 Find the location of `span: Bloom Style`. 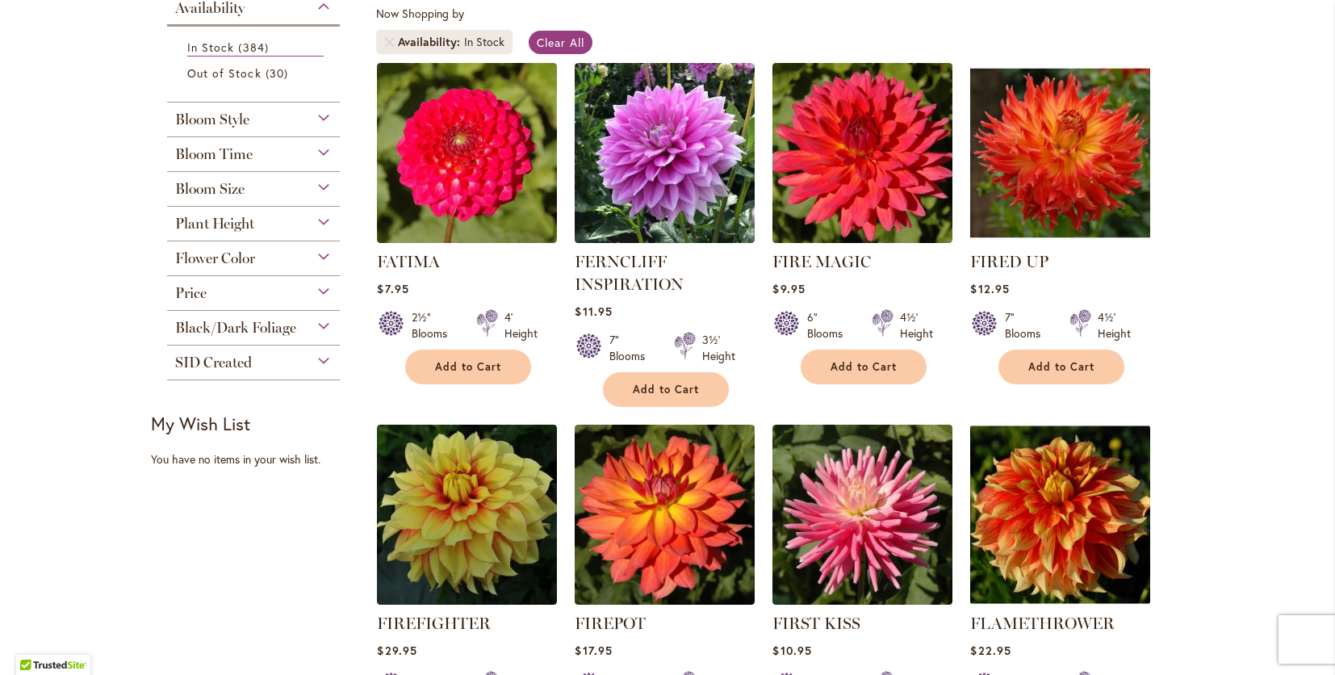

span: Bloom Style is located at coordinates (212, 119).